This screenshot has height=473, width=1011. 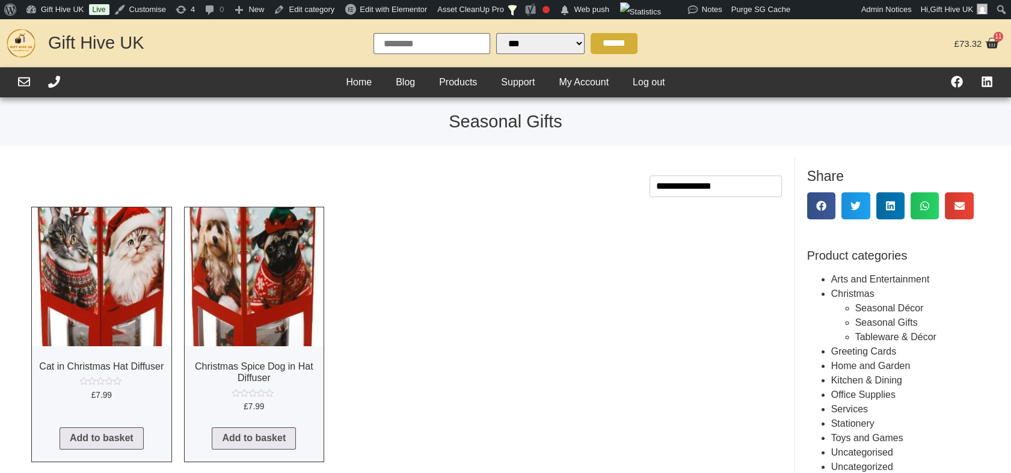 What do you see at coordinates (821, 206) in the screenshot?
I see `div: Share on facebook` at bounding box center [821, 206].